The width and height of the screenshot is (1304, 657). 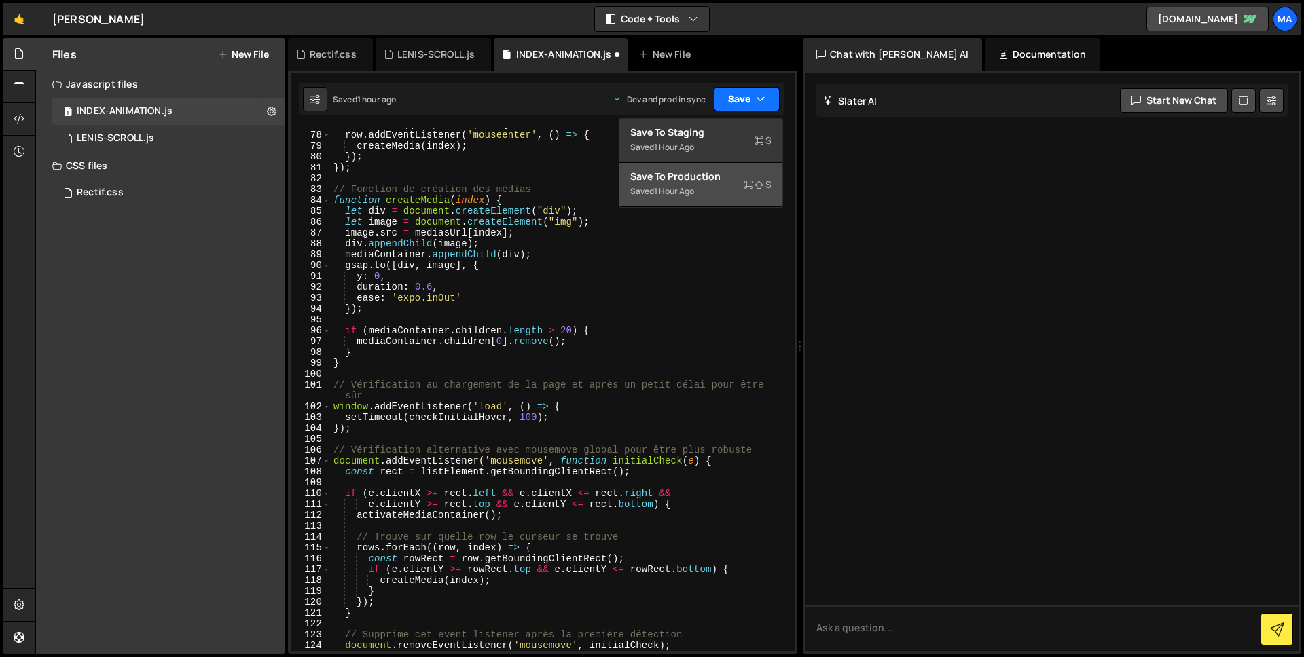 What do you see at coordinates (652, 19) in the screenshot?
I see `button: Code + Tools` at bounding box center [652, 19].